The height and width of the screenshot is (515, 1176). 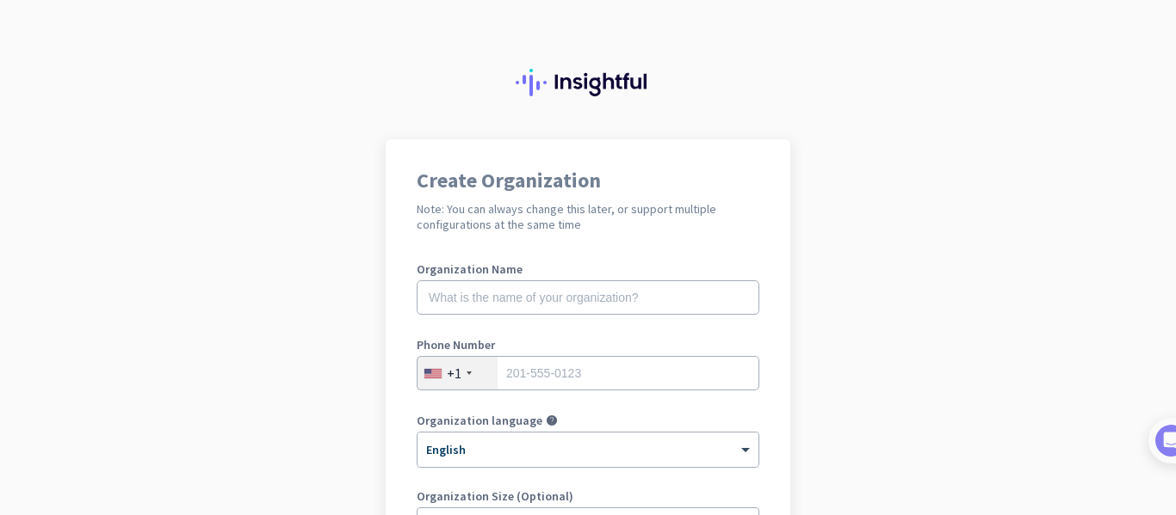 What do you see at coordinates (588, 373) in the screenshot?
I see `input: 201-555-0123` at bounding box center [588, 373].